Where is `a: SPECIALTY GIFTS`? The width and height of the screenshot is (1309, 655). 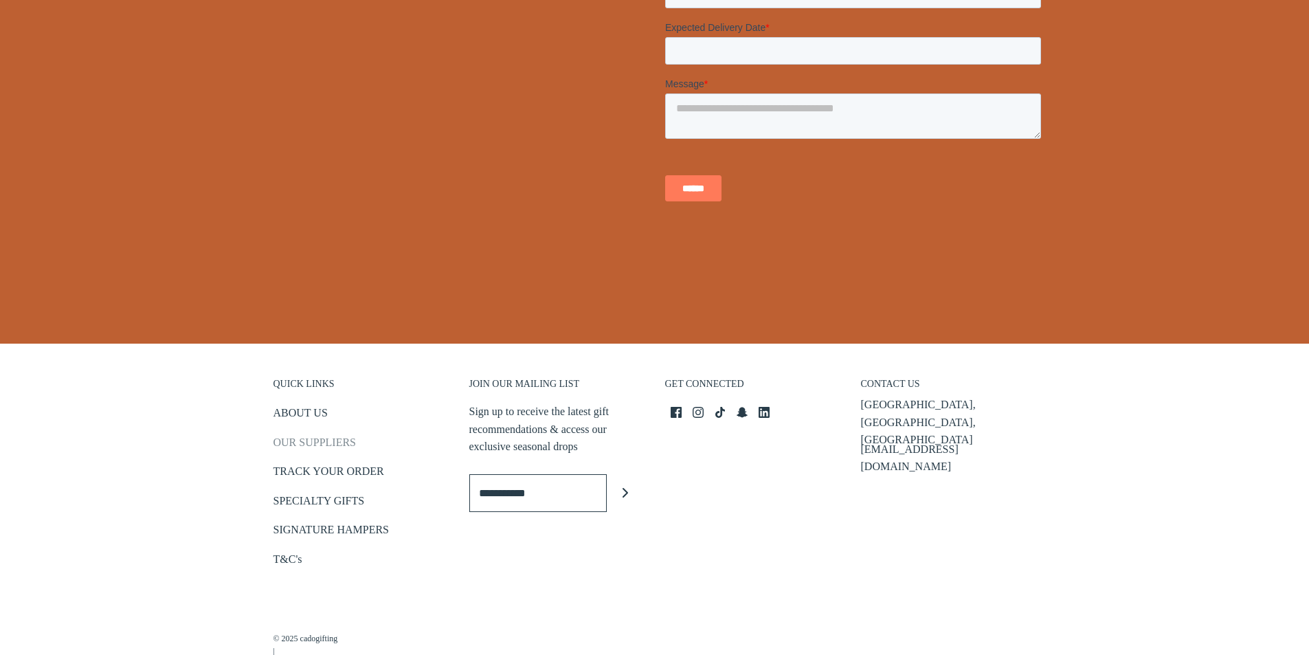
a: SPECIALTY GIFTS is located at coordinates (319, 503).